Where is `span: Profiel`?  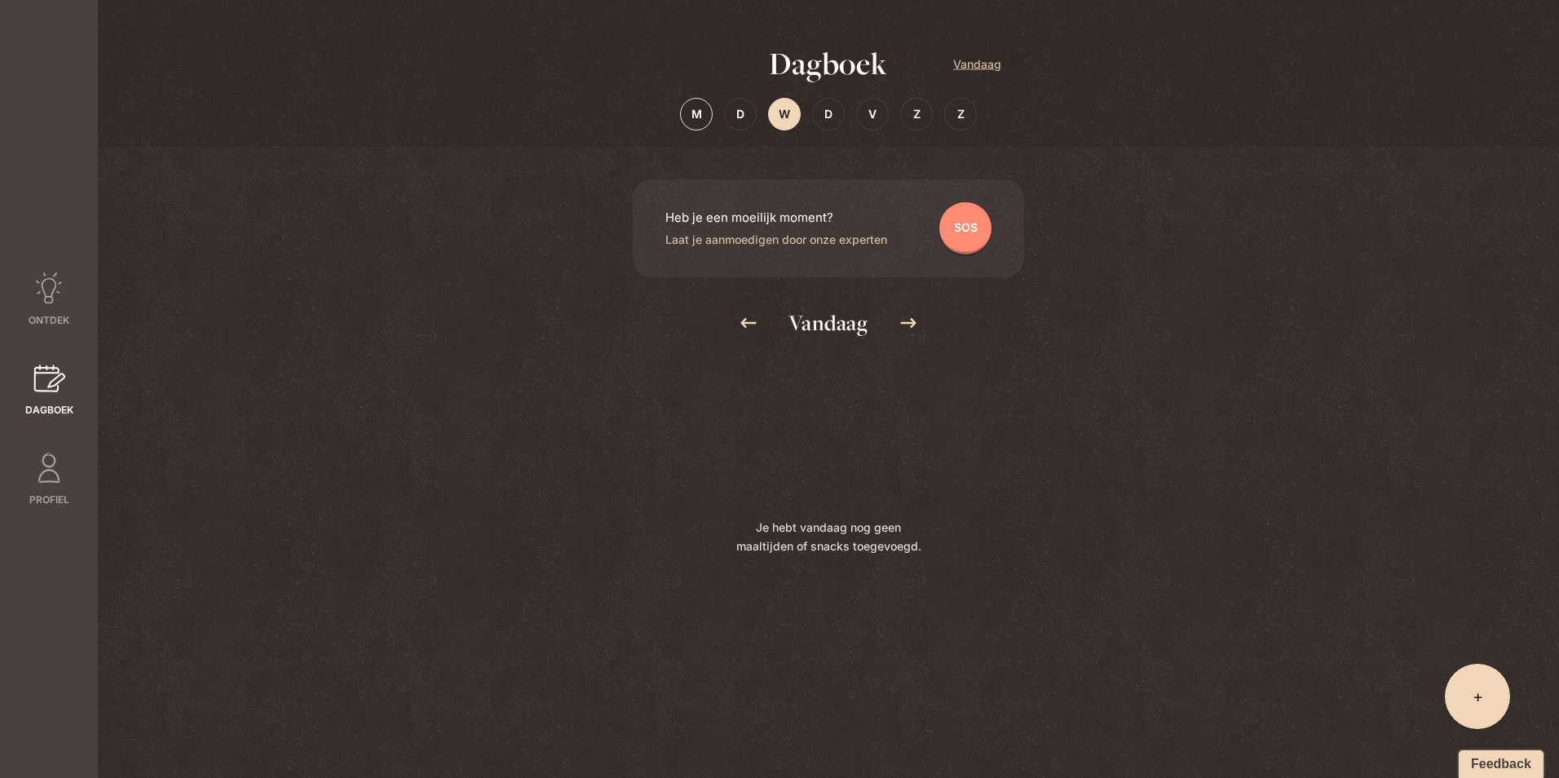
span: Profiel is located at coordinates (49, 500).